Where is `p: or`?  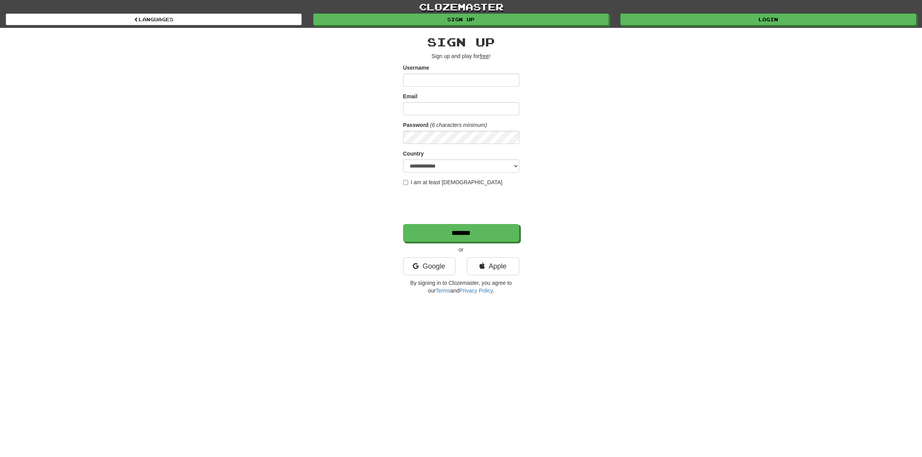
p: or is located at coordinates (461, 250).